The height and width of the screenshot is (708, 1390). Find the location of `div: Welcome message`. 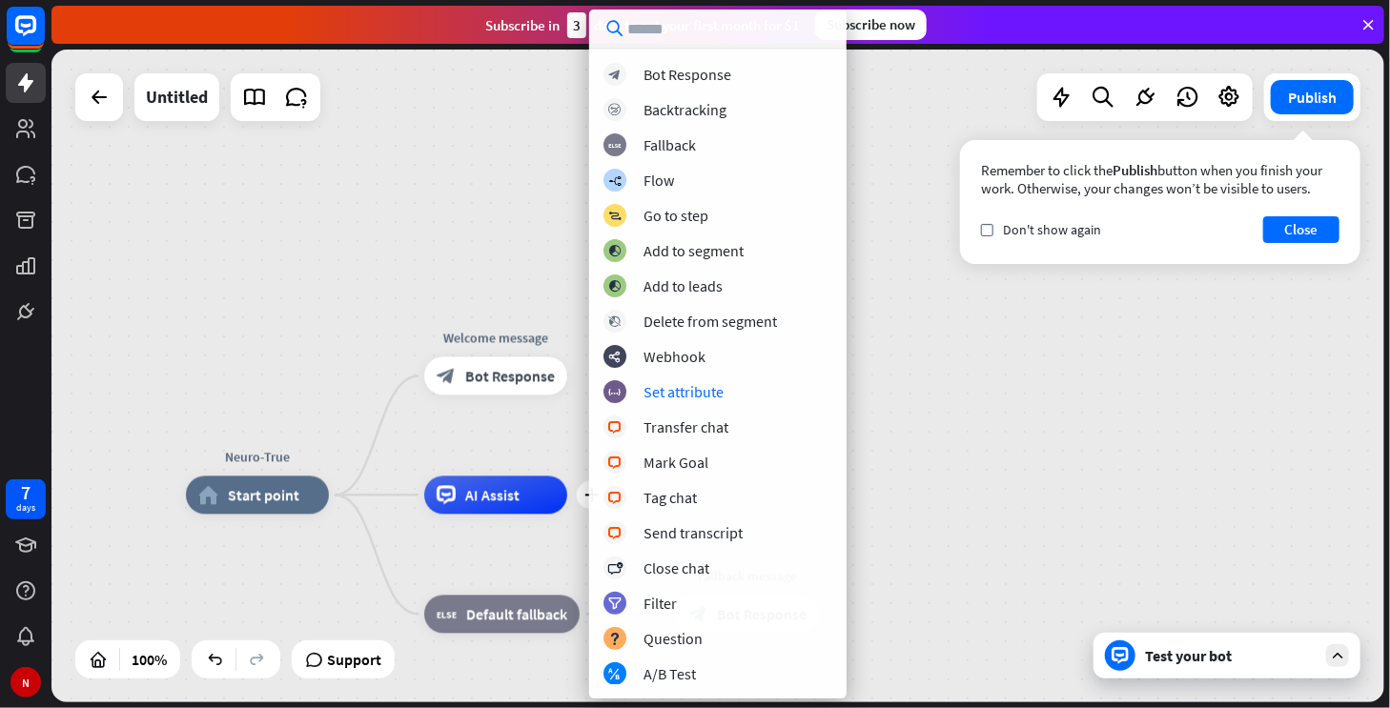

div: Welcome message is located at coordinates (496, 338).